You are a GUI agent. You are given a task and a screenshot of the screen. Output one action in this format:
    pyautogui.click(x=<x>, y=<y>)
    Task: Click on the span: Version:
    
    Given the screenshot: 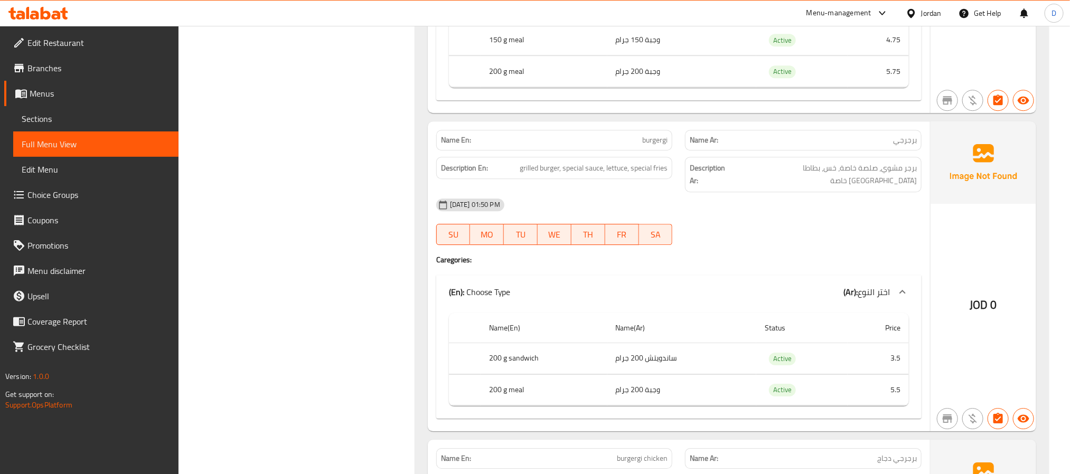 What is the action you would take?
    pyautogui.click(x=18, y=376)
    